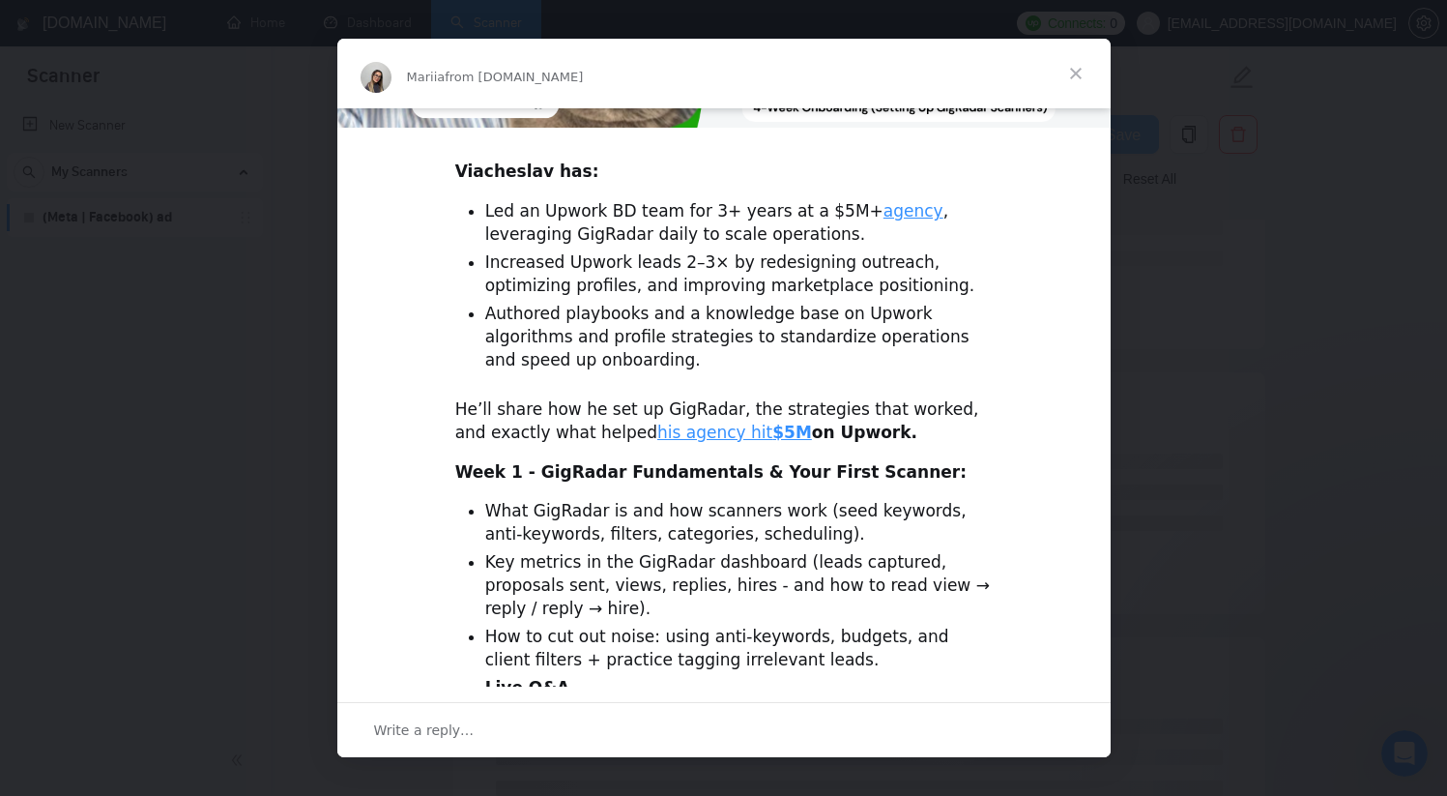  I want to click on a: agency, so click(914, 211).